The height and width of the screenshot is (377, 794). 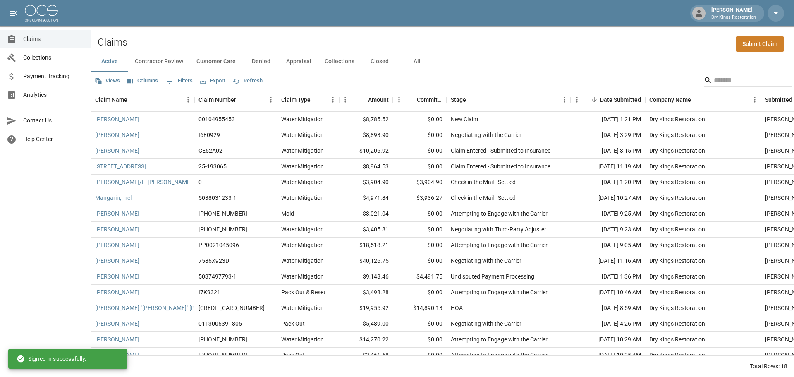 What do you see at coordinates (486, 261) in the screenshot?
I see `div: Negotiating with the Carrier` at bounding box center [486, 261].